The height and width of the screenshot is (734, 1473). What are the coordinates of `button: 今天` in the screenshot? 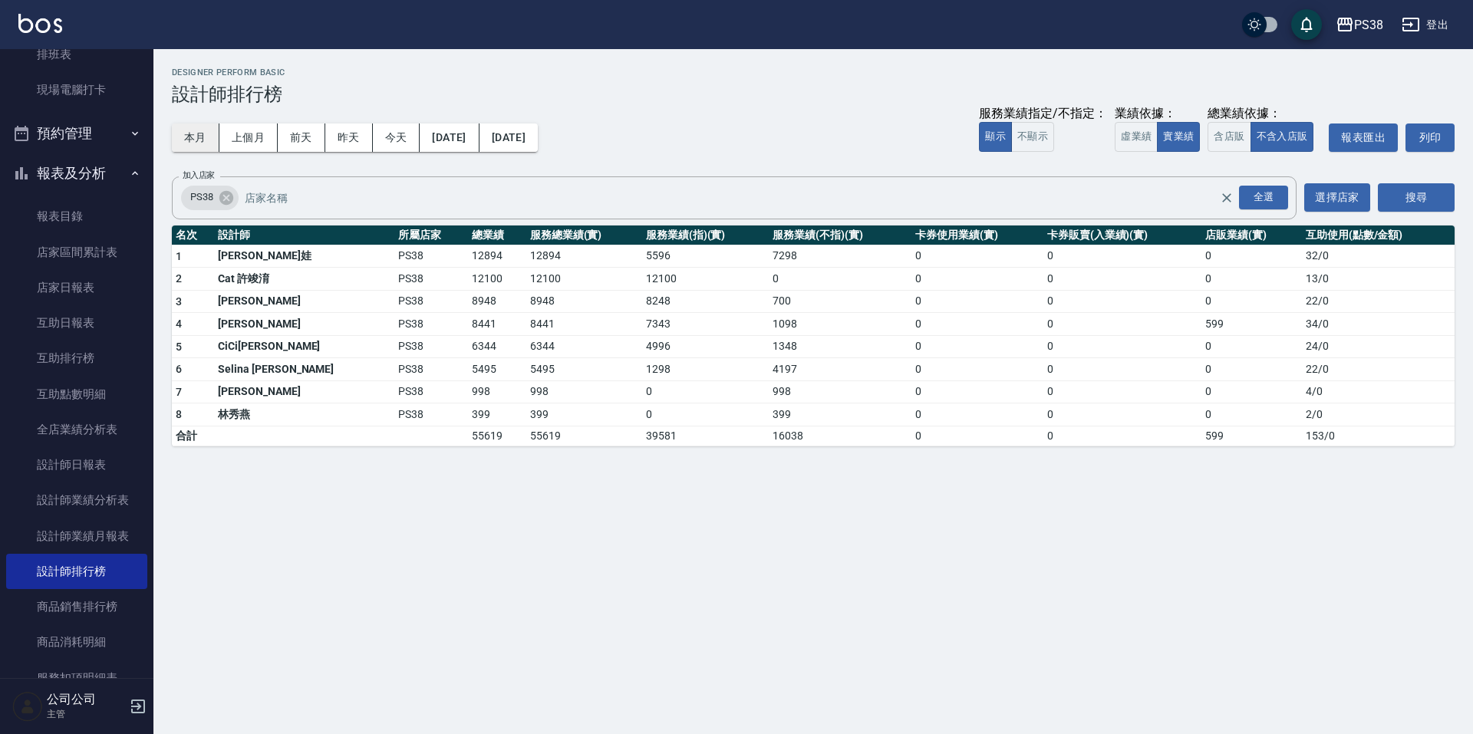 It's located at (397, 137).